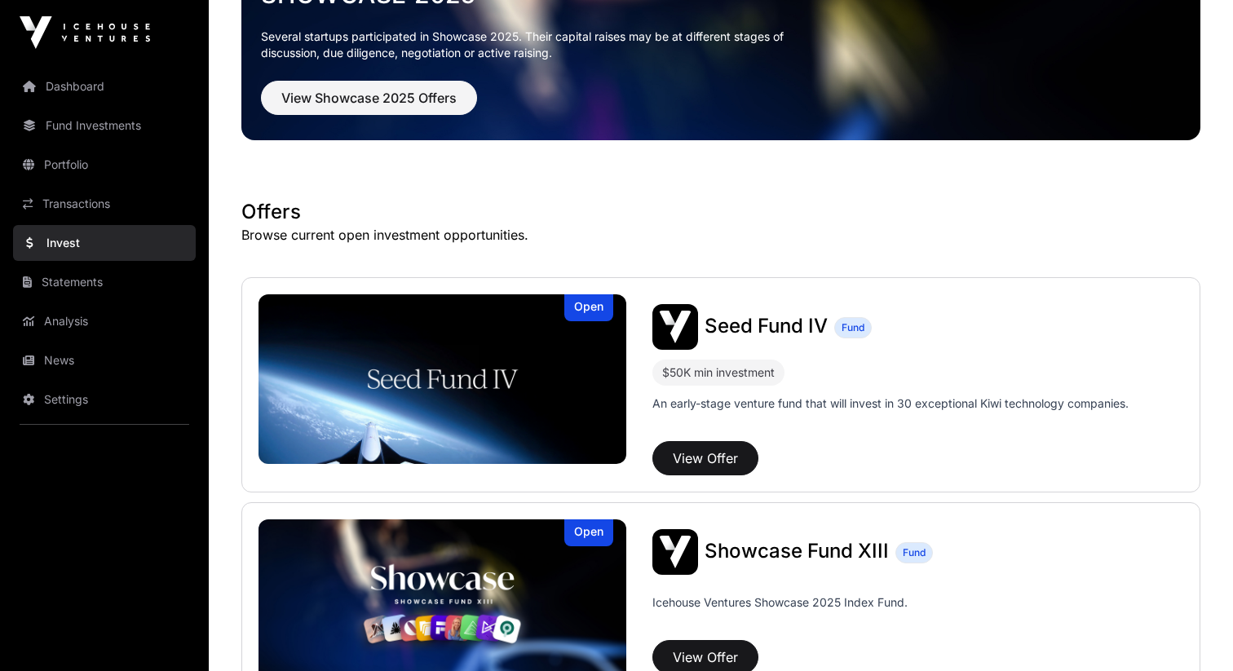  I want to click on a: Portfolio, so click(104, 165).